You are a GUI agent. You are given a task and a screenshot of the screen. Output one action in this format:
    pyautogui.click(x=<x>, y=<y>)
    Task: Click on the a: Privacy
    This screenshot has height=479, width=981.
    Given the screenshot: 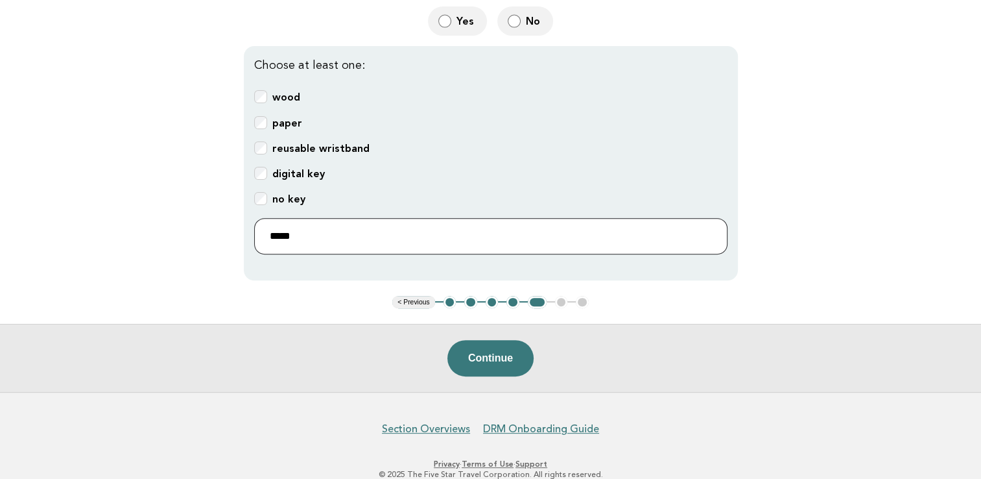 What is the action you would take?
    pyautogui.click(x=447, y=464)
    